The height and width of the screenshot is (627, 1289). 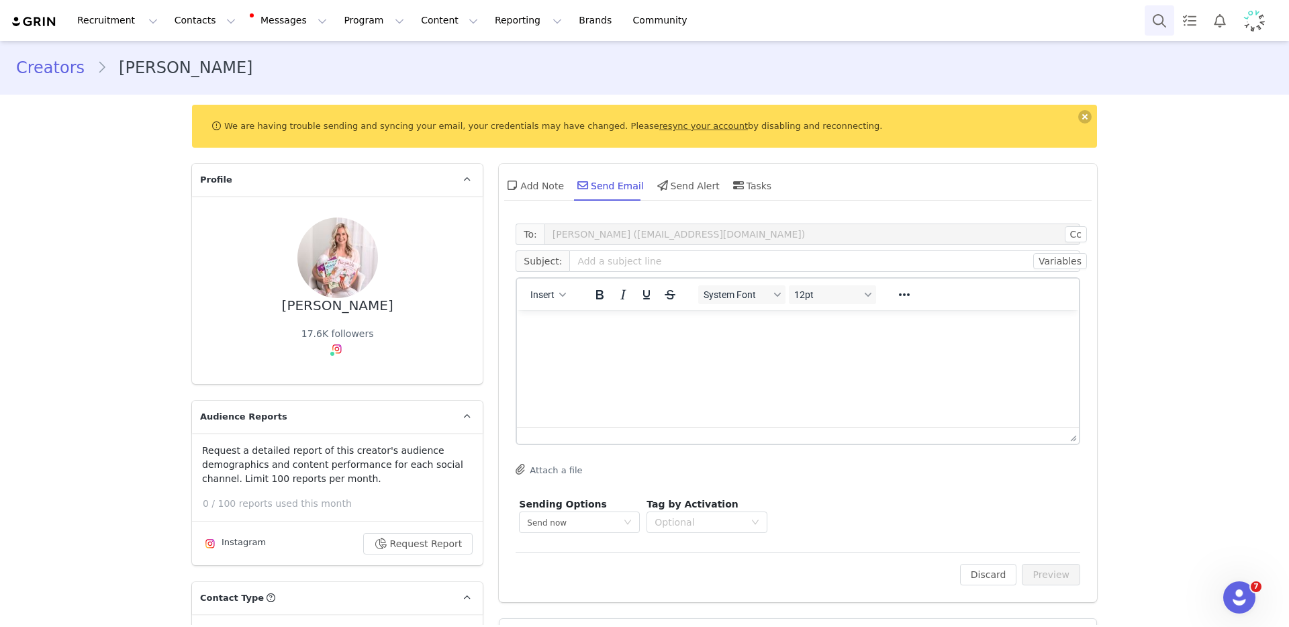 What do you see at coordinates (904, 295) in the screenshot?
I see `button: Reveal or hide additional toolbar items` at bounding box center [904, 295].